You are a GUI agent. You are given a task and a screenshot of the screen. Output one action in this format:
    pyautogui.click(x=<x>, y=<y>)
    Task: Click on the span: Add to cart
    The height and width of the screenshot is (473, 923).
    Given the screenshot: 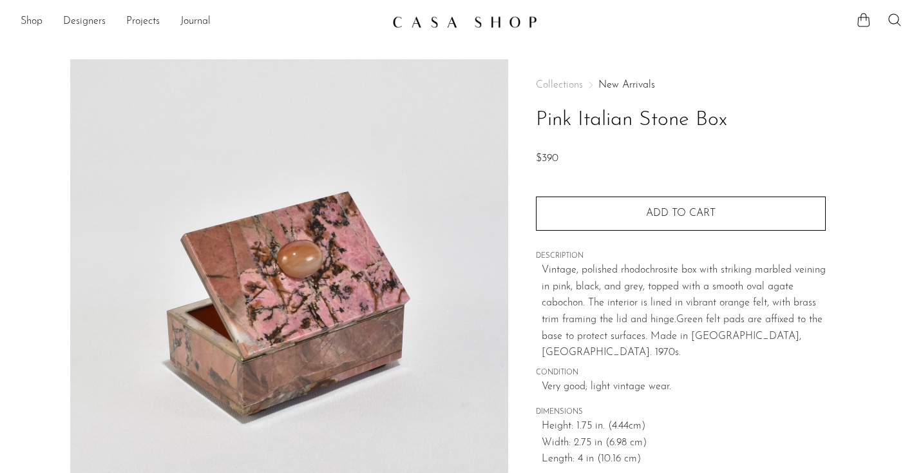 What is the action you would take?
    pyautogui.click(x=681, y=213)
    